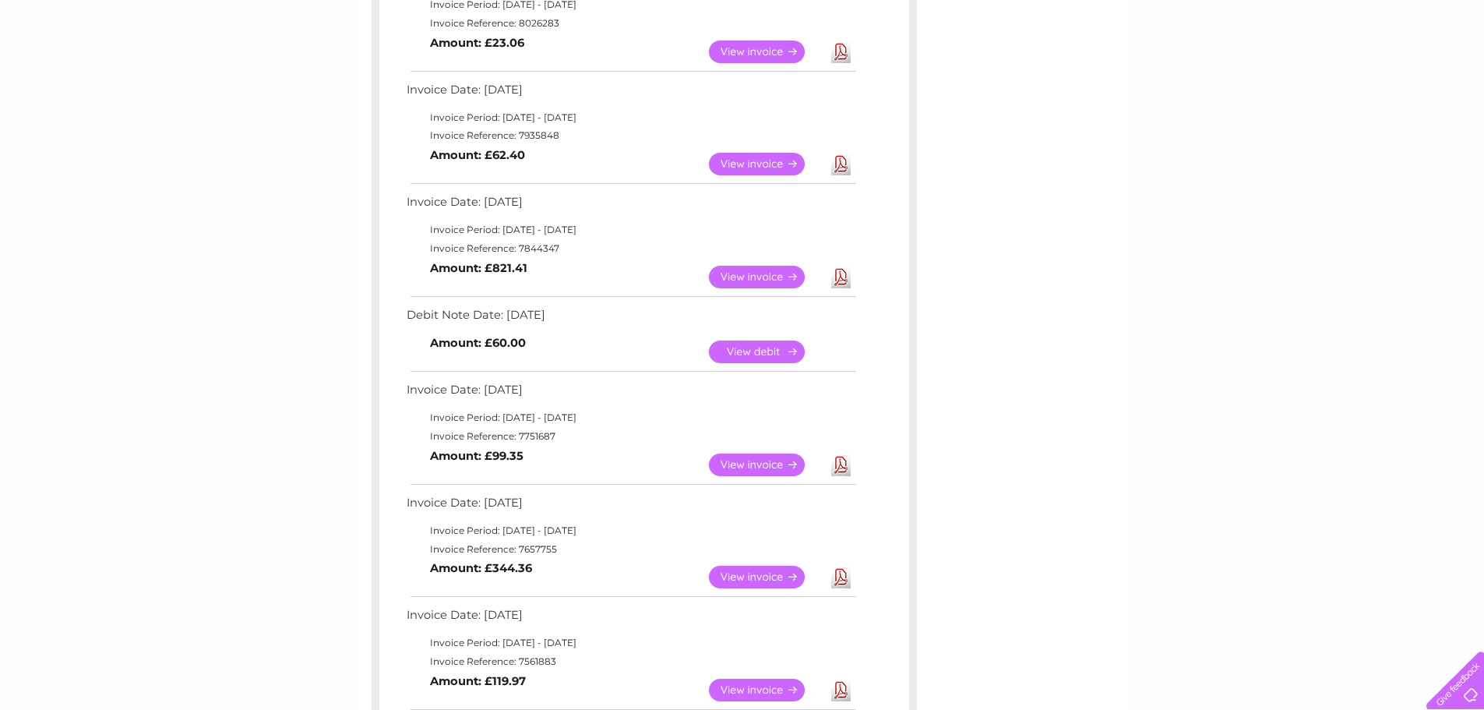 The height and width of the screenshot is (710, 1484). What do you see at coordinates (477, 343) in the screenshot?
I see `b: Amount: £60.00` at bounding box center [477, 343].